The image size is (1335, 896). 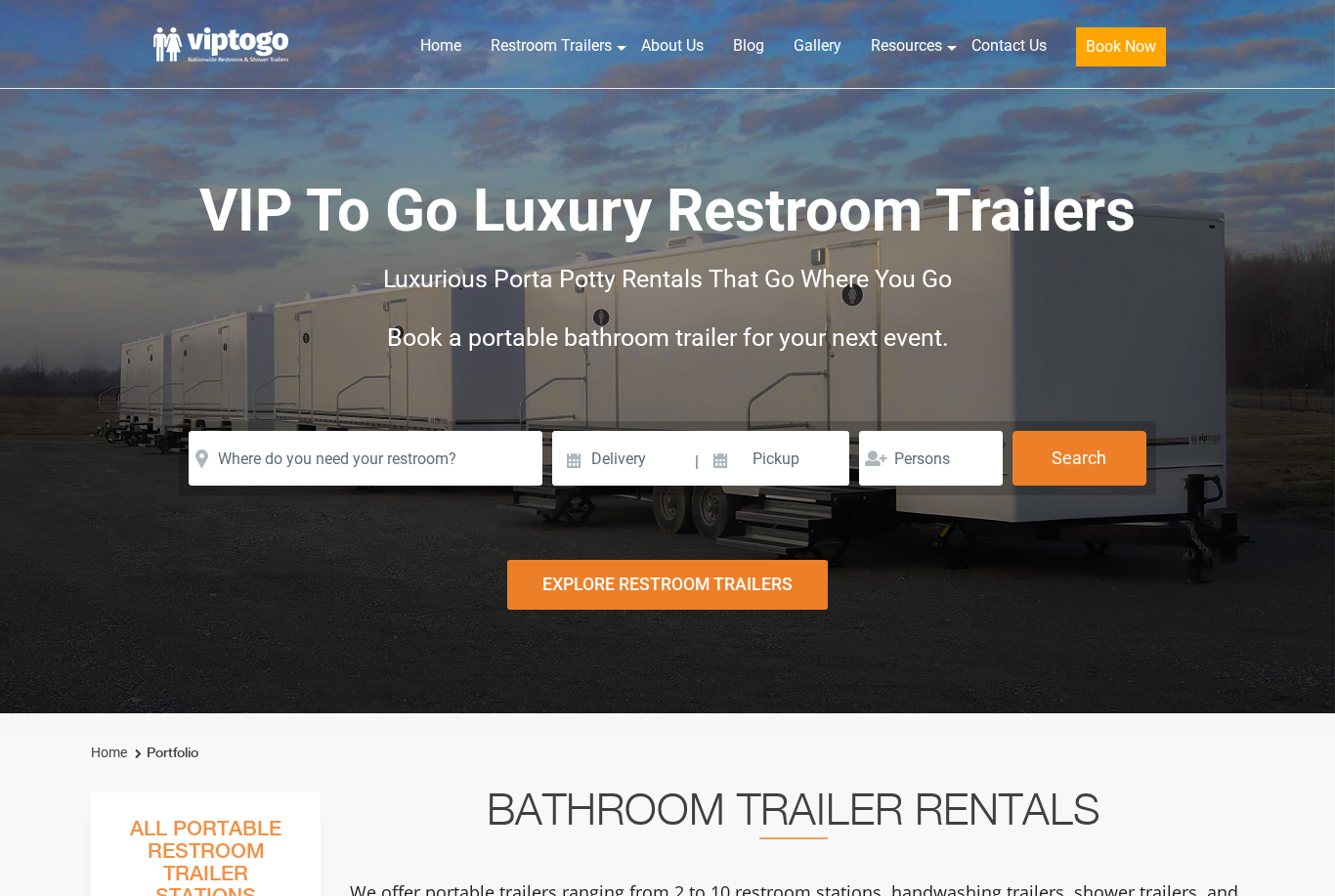 I want to click on a: Resources, so click(x=906, y=46).